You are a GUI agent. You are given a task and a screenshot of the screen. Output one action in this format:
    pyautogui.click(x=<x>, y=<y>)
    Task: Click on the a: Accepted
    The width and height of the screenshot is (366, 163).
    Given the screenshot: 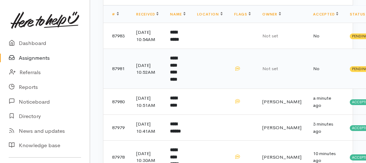 What is the action you would take?
    pyautogui.click(x=326, y=14)
    